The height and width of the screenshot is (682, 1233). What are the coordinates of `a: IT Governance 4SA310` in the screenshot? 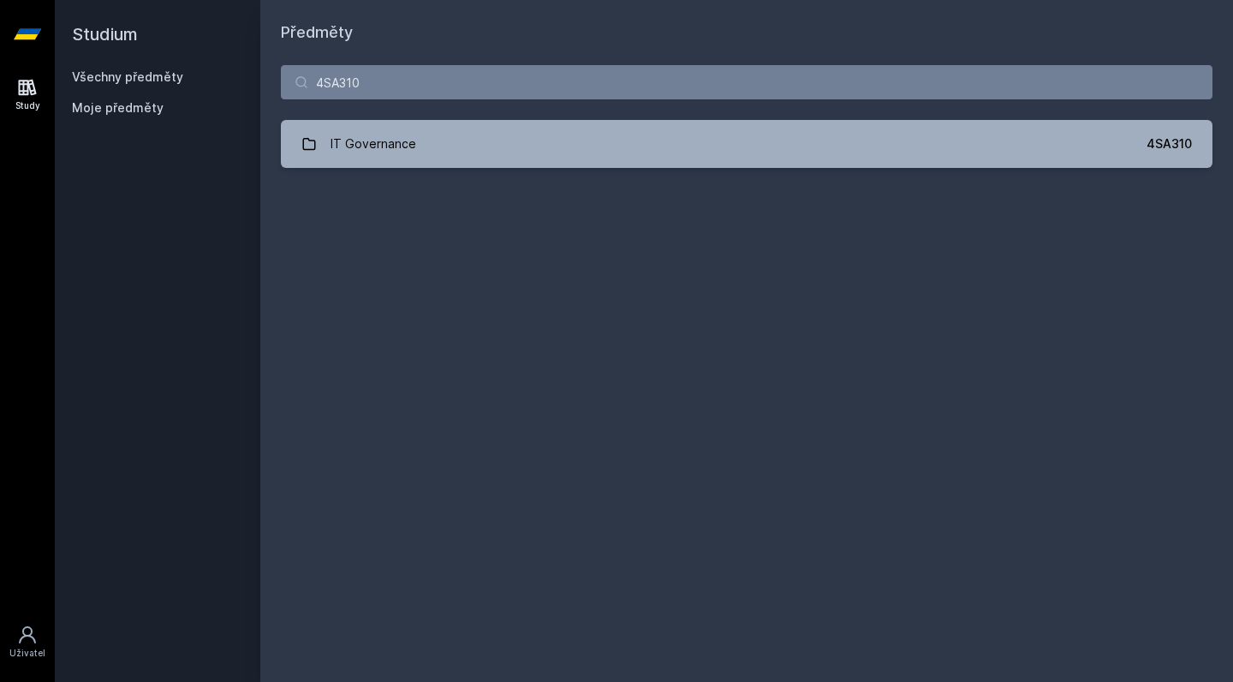 It's located at (747, 144).